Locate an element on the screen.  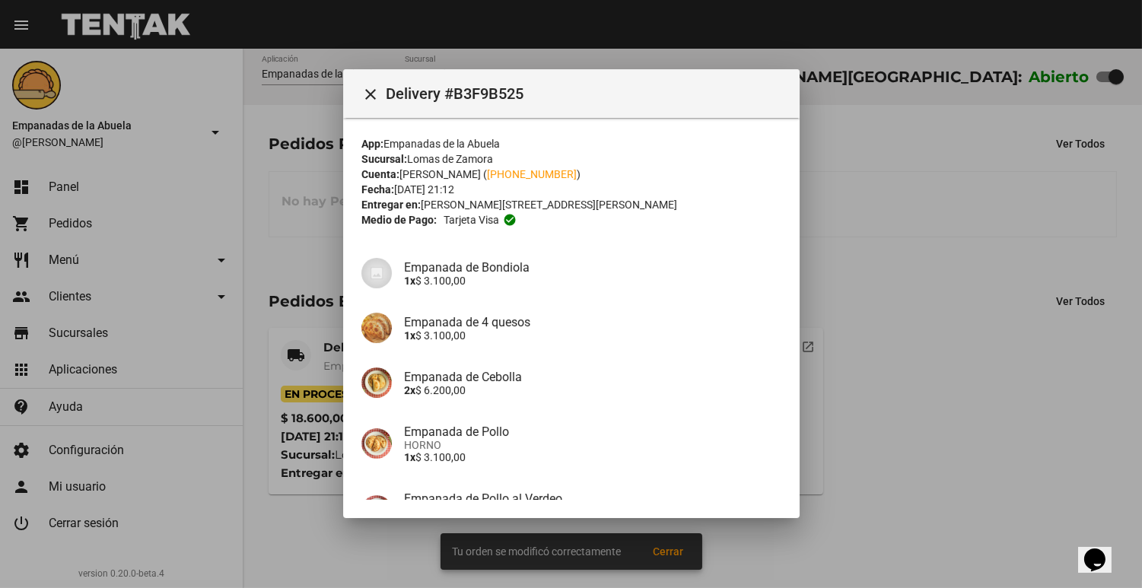
mat-icon: check_circle is located at coordinates (509, 220).